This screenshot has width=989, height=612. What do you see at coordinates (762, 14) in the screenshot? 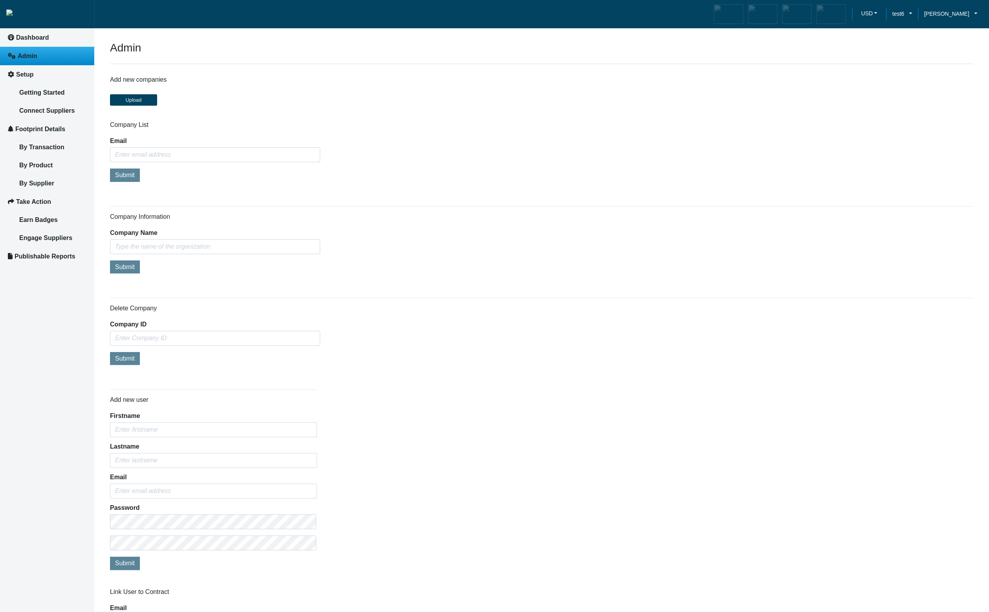
I see `div: Carbon Efficient` at bounding box center [762, 14].